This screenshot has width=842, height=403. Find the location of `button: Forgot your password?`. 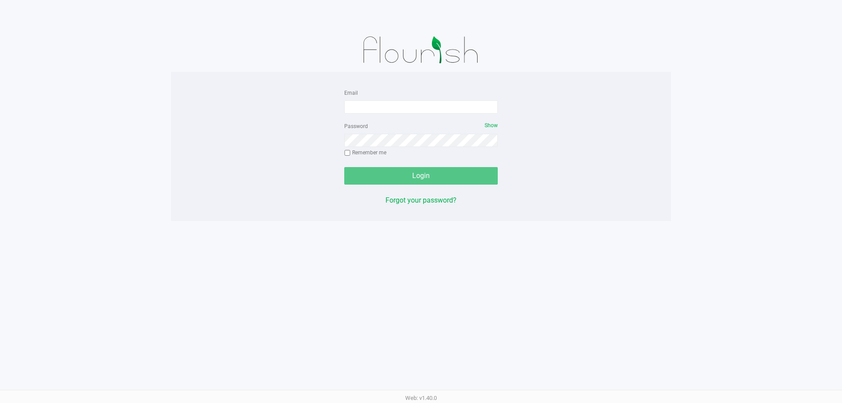

button: Forgot your password? is located at coordinates (421, 201).